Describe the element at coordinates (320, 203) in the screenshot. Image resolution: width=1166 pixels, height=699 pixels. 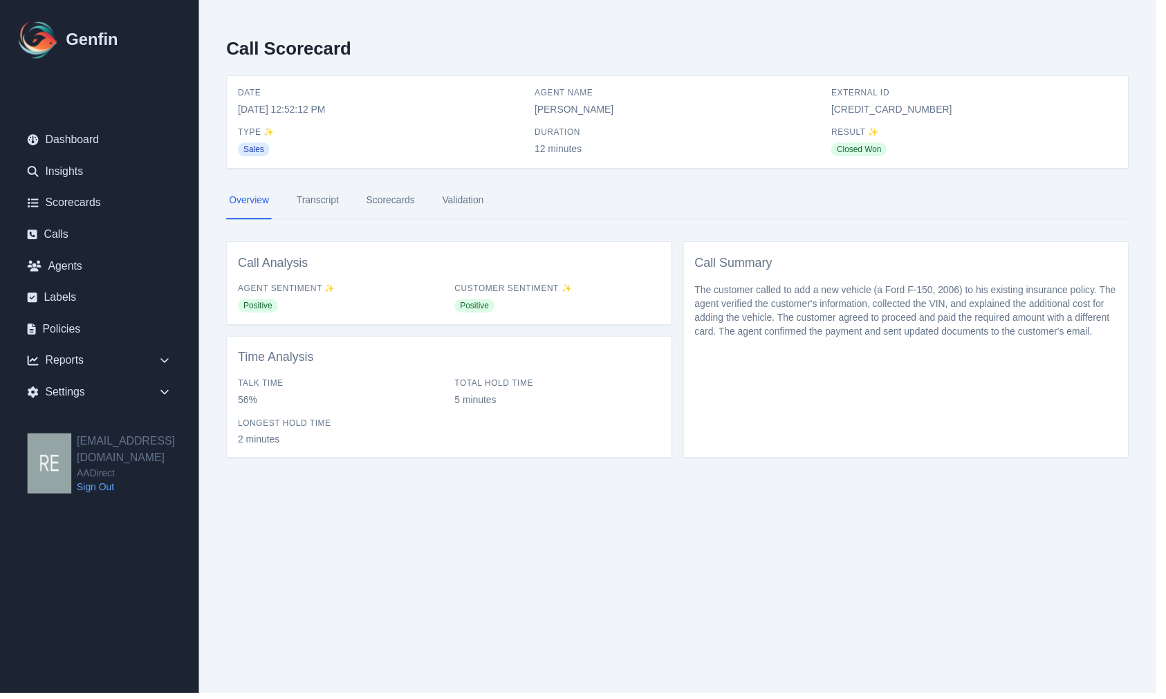
I see `a: Transcript` at that location.